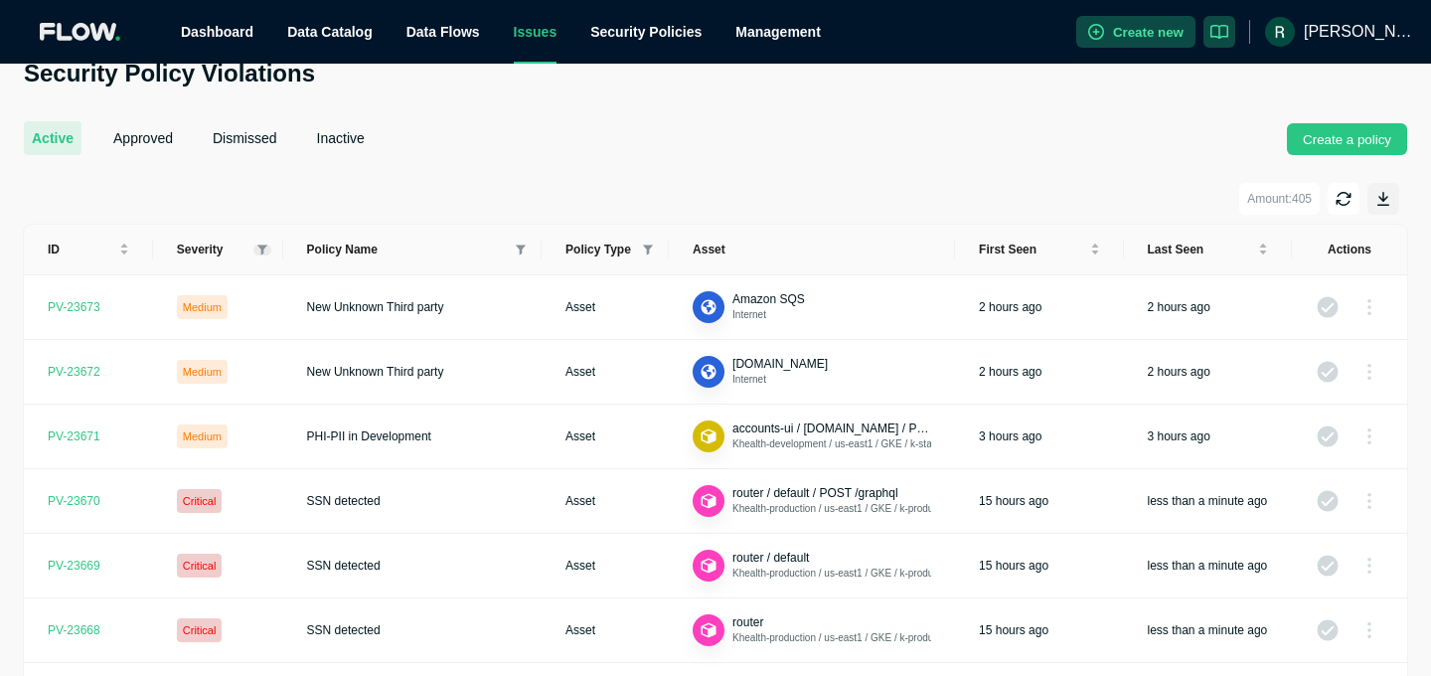  I want to click on button: approved, so click(143, 138).